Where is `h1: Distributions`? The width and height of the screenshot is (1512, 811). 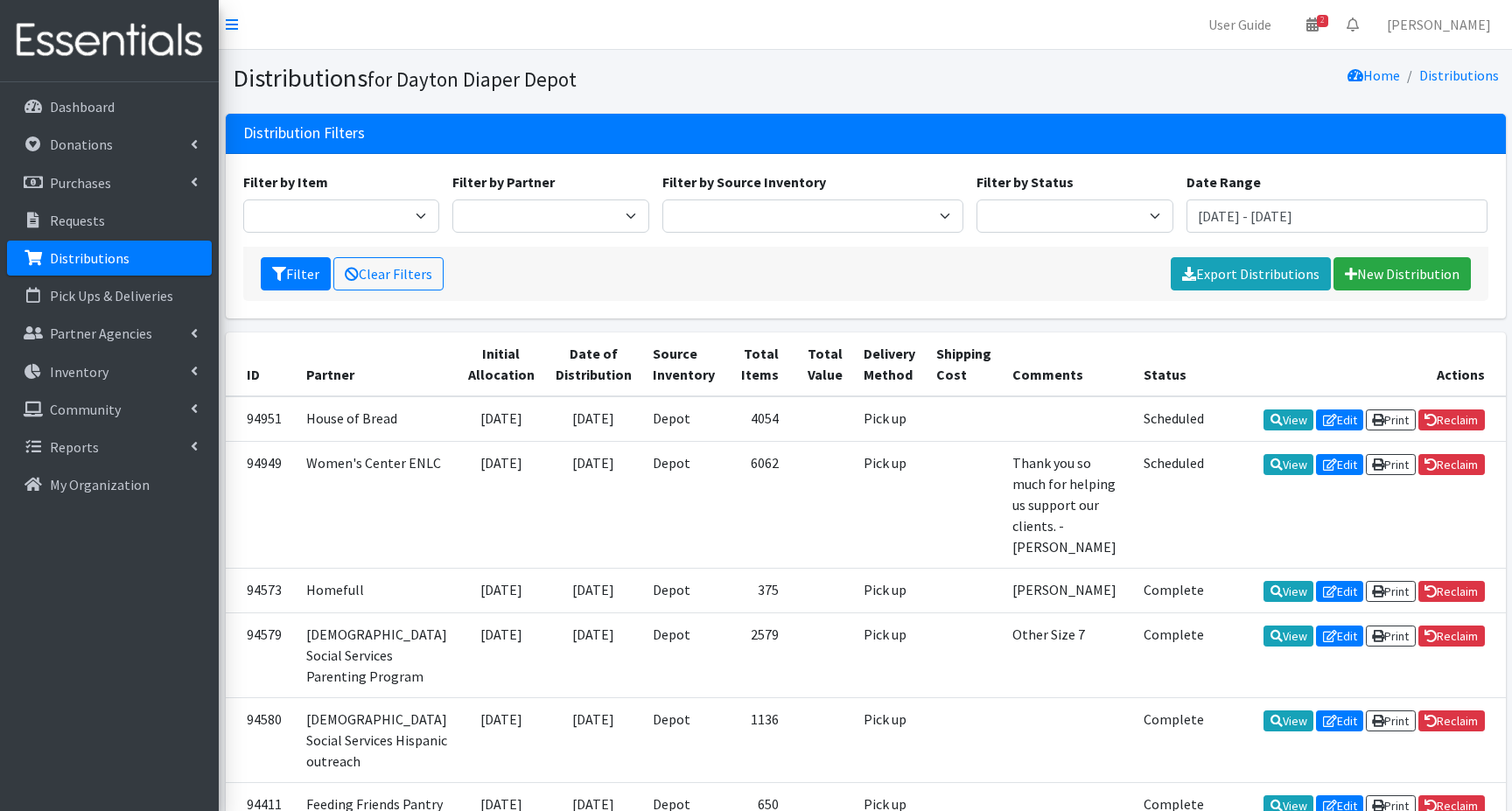 h1: Distributions is located at coordinates (546, 78).